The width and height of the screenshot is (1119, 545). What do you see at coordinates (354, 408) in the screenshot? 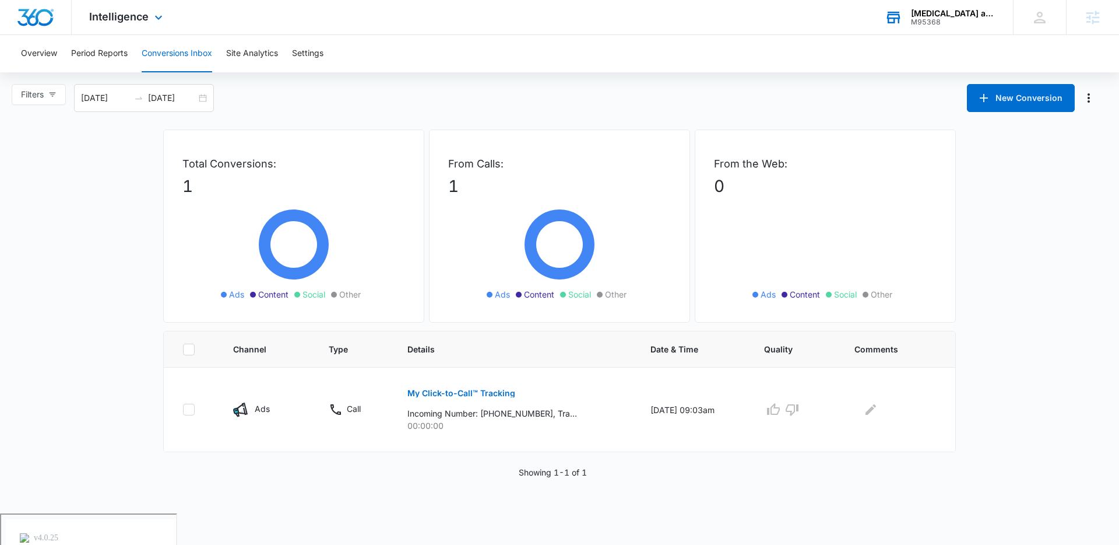
I see `p: Call` at bounding box center [354, 408].